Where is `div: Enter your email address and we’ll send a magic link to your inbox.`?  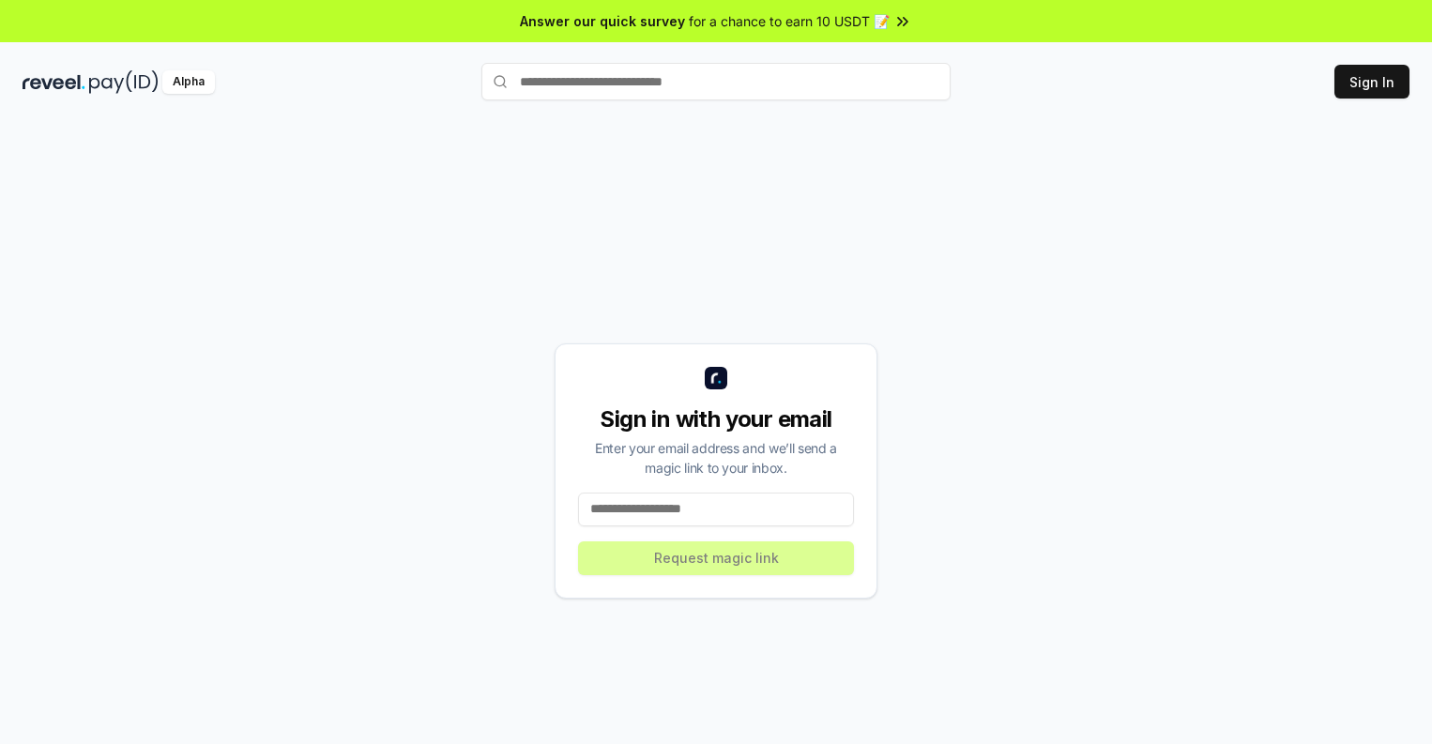
div: Enter your email address and we’ll send a magic link to your inbox. is located at coordinates (716, 458).